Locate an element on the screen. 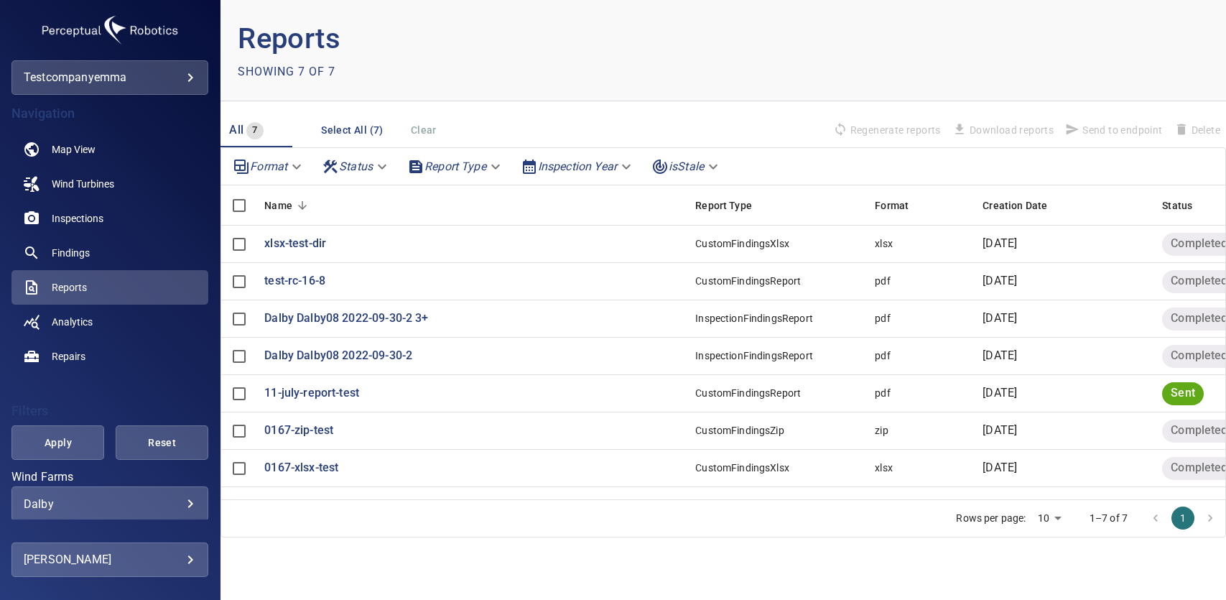 This screenshot has width=1226, height=600. a: Dalby Dalby08 2022-09-30-2 is located at coordinates (338, 356).